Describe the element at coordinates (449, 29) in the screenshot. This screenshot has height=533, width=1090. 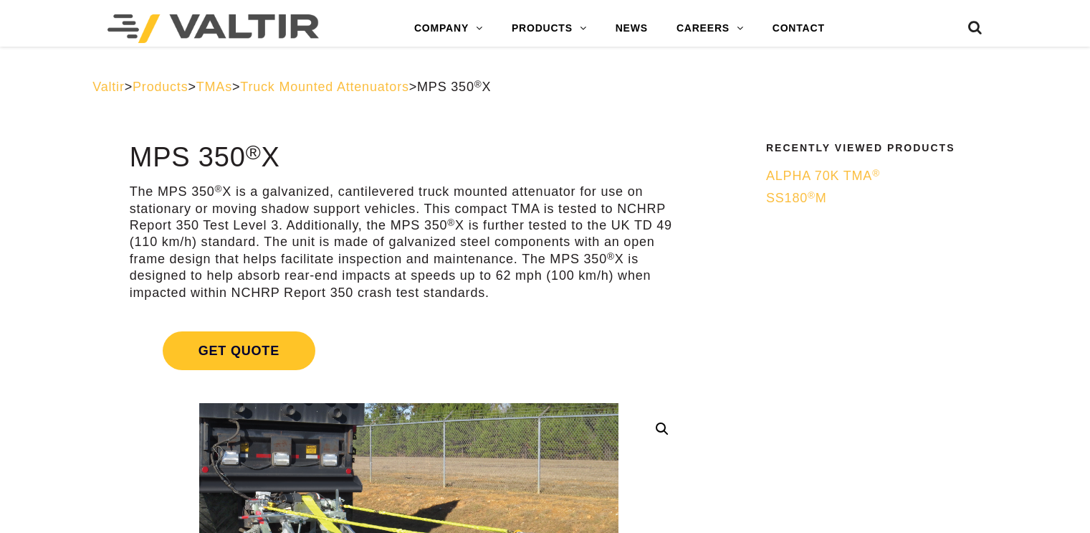
I see `a: COMPANY` at that location.